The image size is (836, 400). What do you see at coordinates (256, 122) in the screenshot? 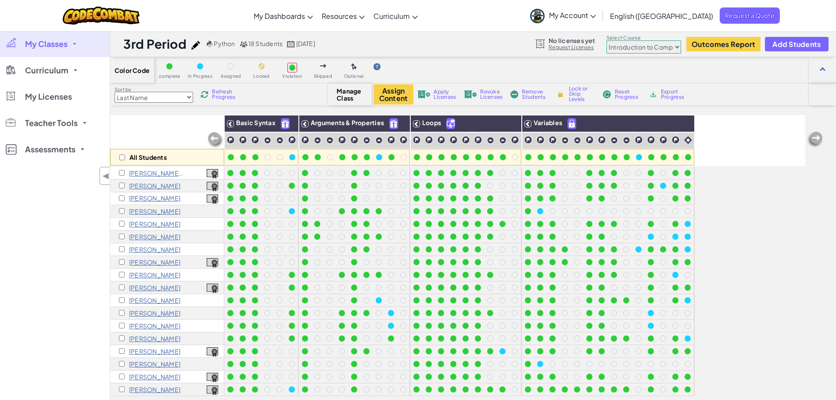
I see `span: Basic Syntax` at bounding box center [256, 122].